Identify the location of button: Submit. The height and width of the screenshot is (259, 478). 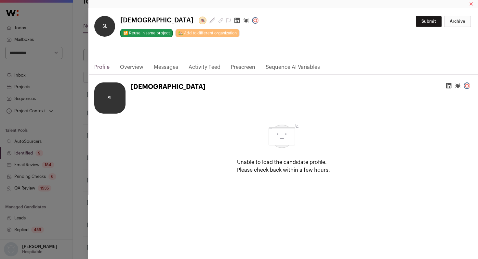
(428, 21).